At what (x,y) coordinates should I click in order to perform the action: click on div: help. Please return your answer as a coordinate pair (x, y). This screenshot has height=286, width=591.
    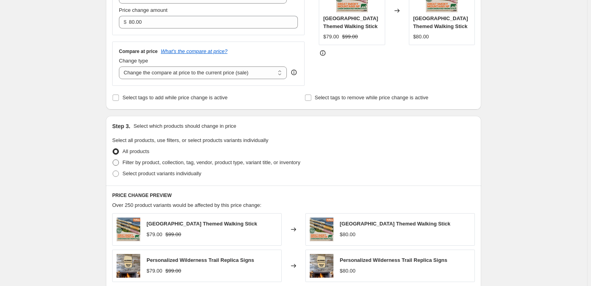
    Looking at the image, I should click on (294, 72).